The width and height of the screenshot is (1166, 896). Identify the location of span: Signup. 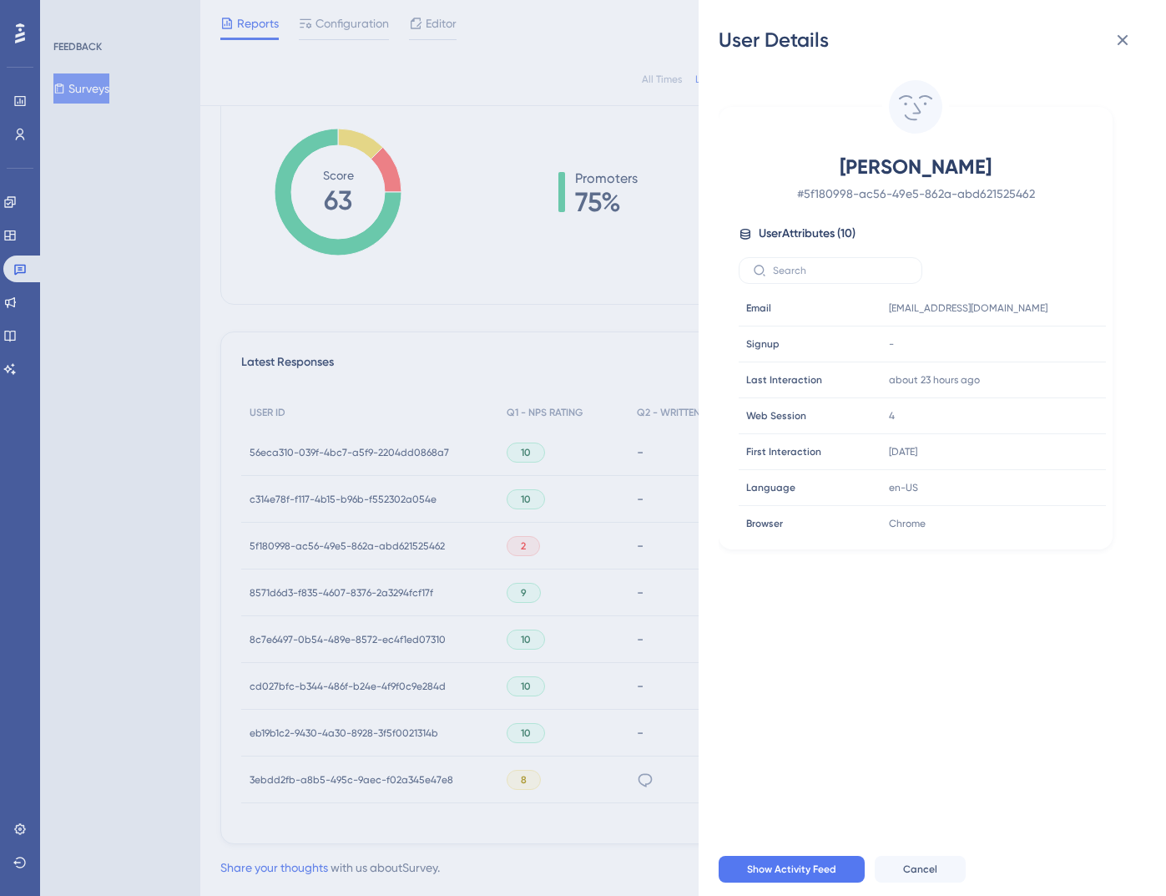
(763, 344).